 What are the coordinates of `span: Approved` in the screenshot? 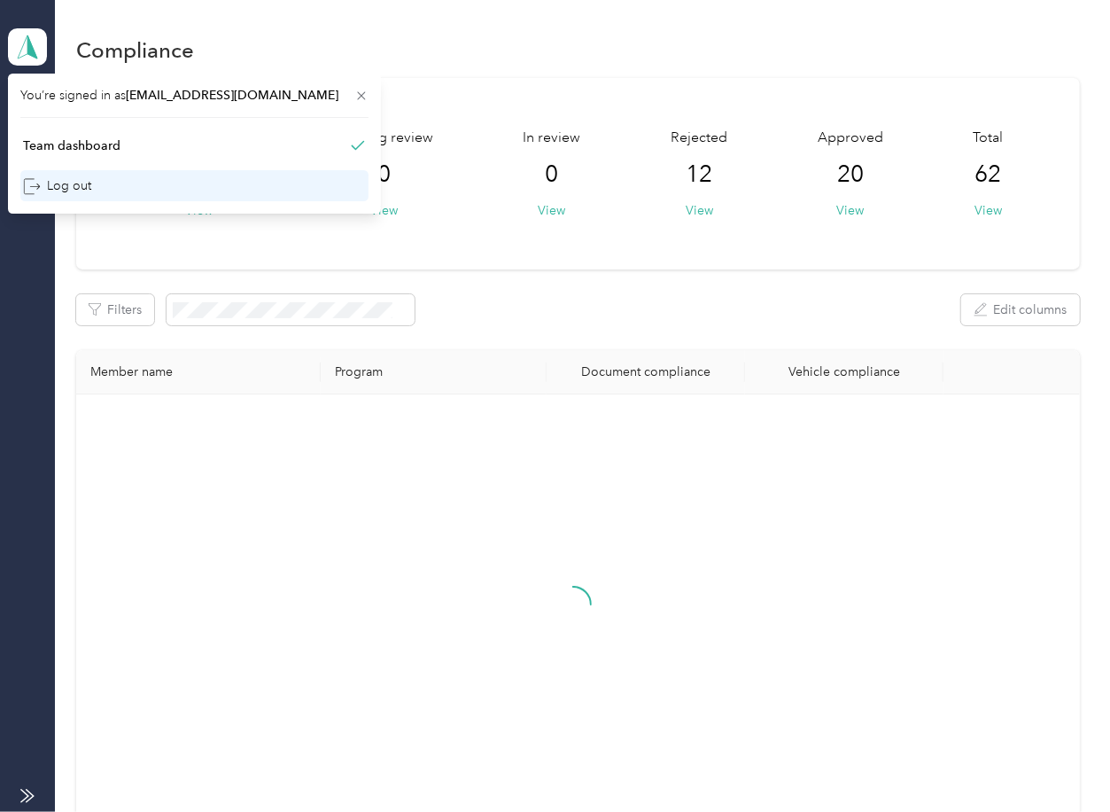 It's located at (851, 138).